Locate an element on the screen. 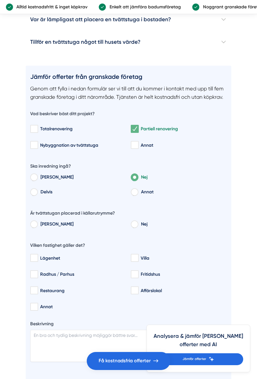 The width and height of the screenshot is (257, 379). a: Jämför offerter is located at coordinates (198, 359).